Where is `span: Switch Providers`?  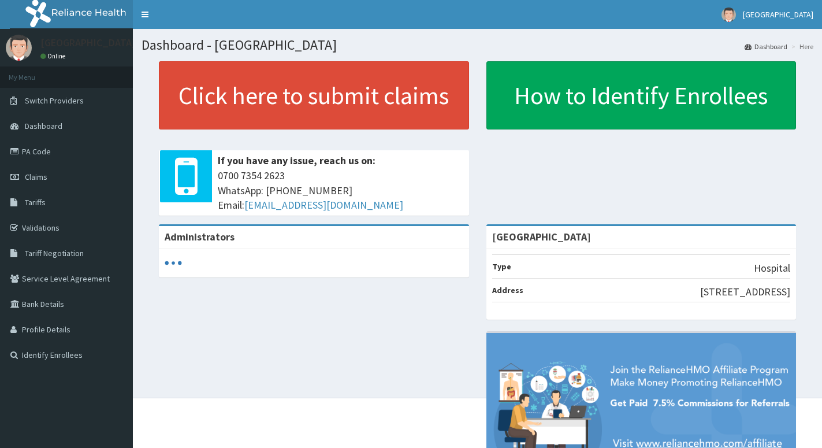
span: Switch Providers is located at coordinates (54, 100).